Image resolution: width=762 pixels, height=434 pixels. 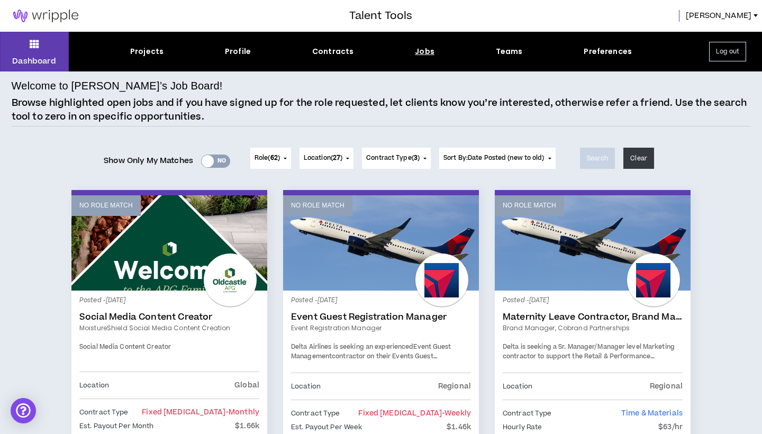 I want to click on button: Search, so click(x=597, y=158).